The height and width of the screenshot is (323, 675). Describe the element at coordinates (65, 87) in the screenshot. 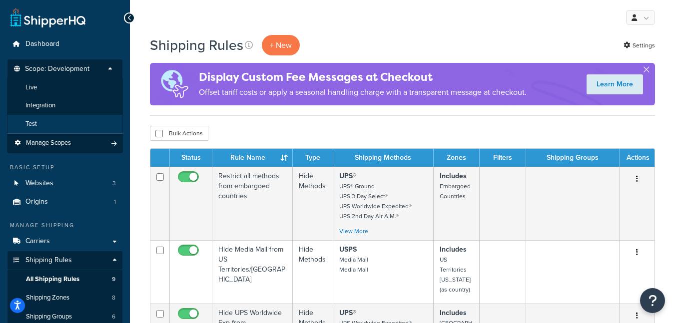

I see `li: Live` at that location.